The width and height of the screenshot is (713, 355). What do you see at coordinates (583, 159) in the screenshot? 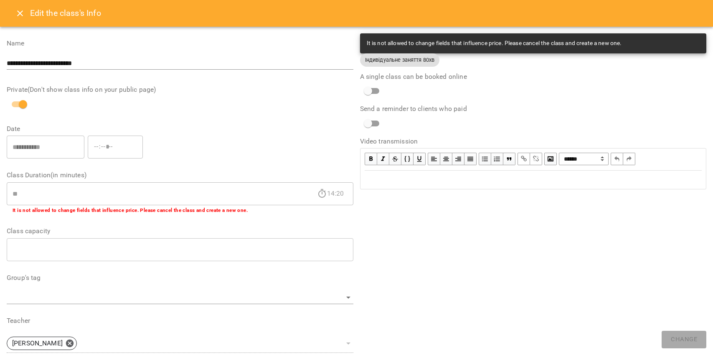
I see `span: Normal` at bounding box center [583, 159].